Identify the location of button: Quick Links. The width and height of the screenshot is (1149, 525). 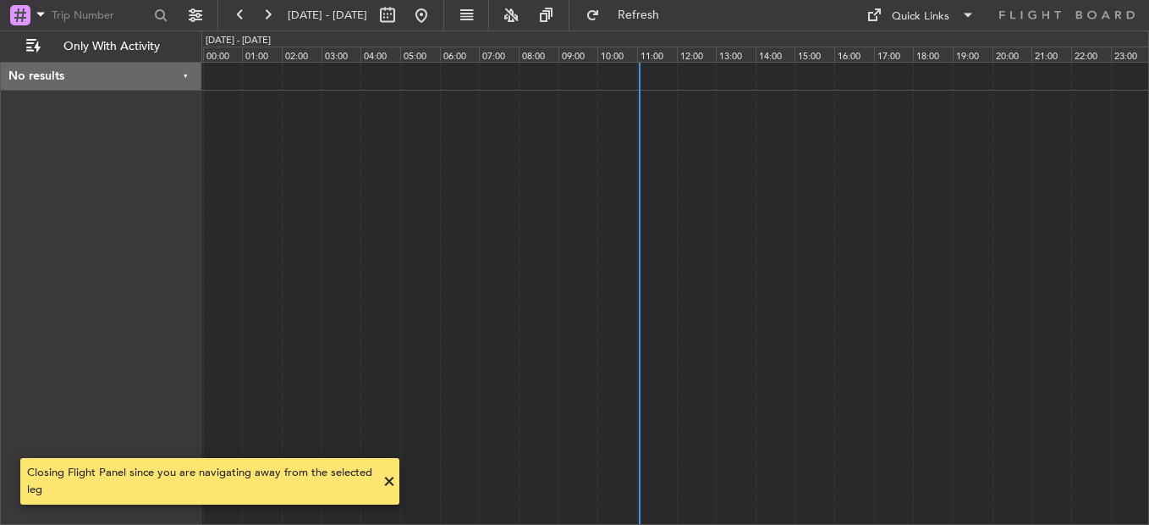
(920, 15).